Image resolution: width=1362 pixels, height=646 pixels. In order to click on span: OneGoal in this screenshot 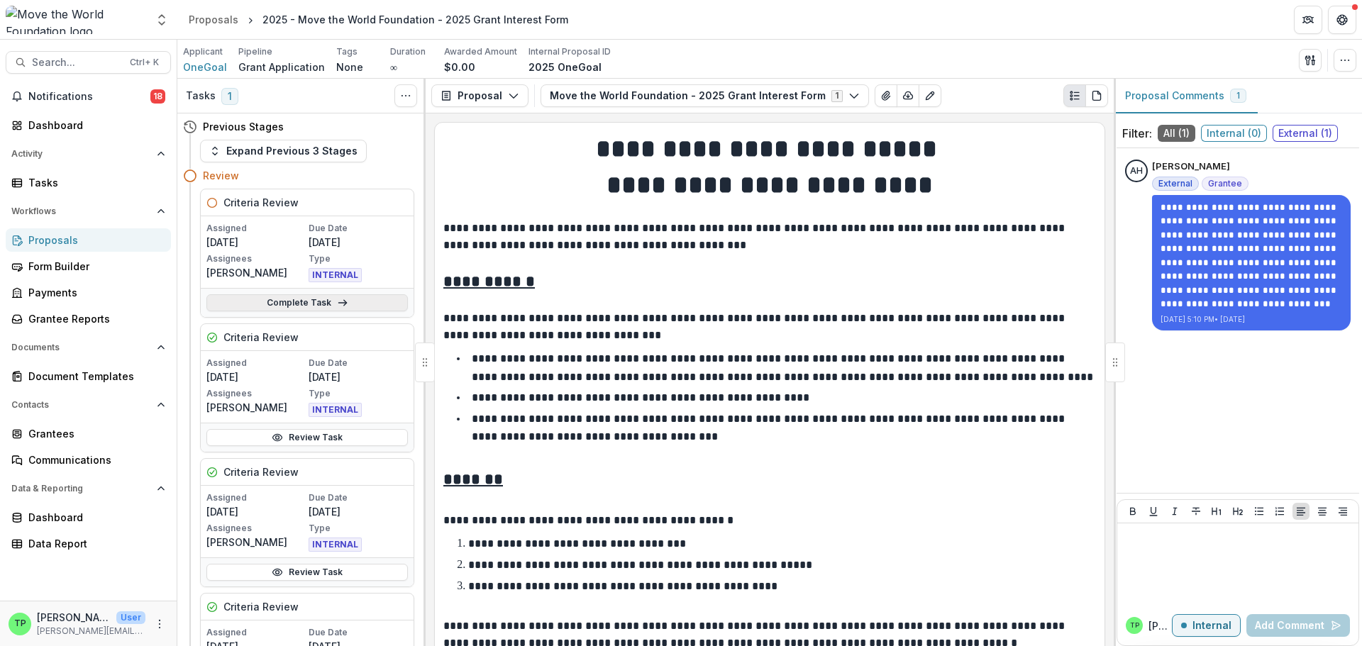, I will do `click(205, 67)`.